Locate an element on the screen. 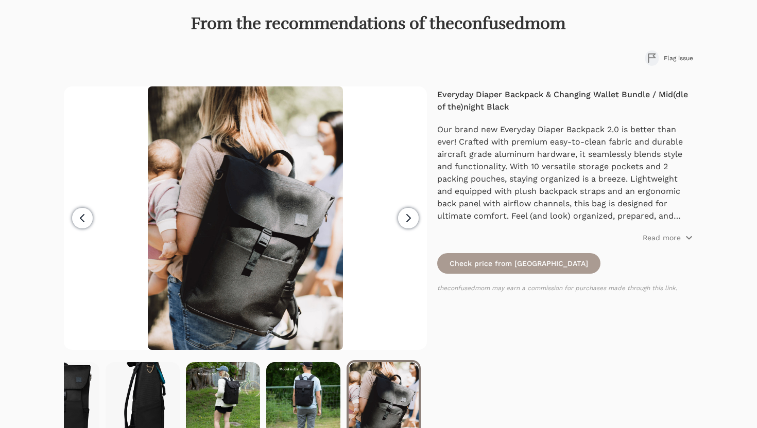  button: Flag issue is located at coordinates (669, 58).